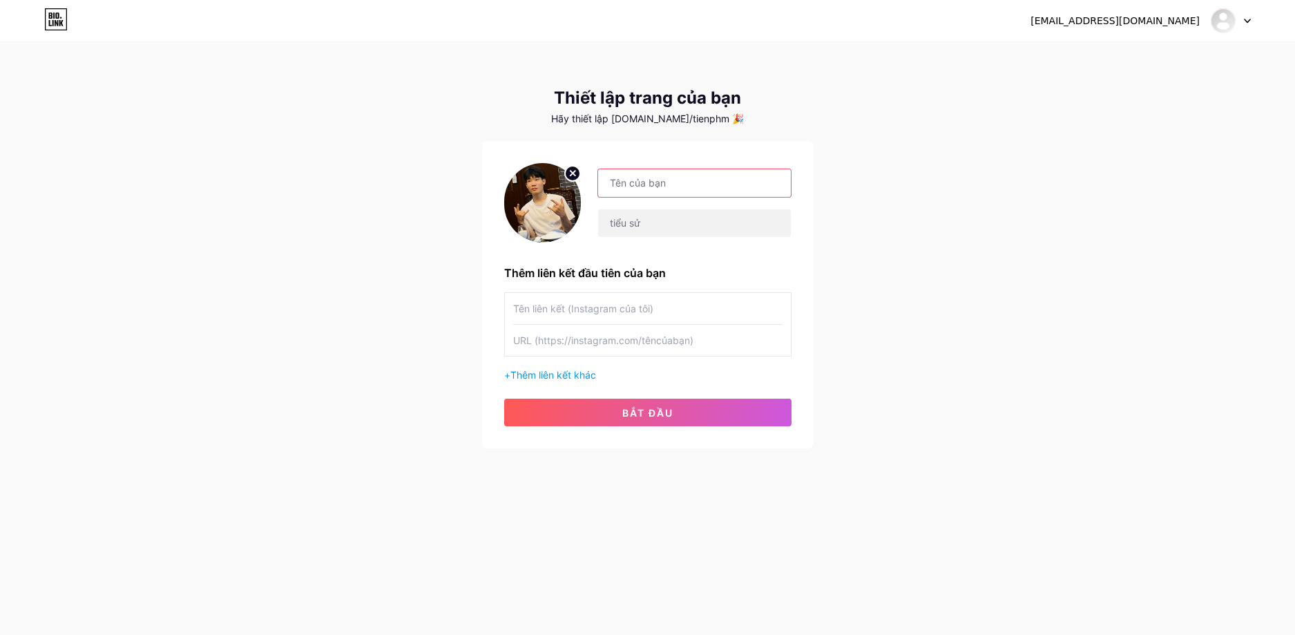  Describe the element at coordinates (647, 97) in the screenshot. I see `font: Thiết lập trang của bạn` at that location.